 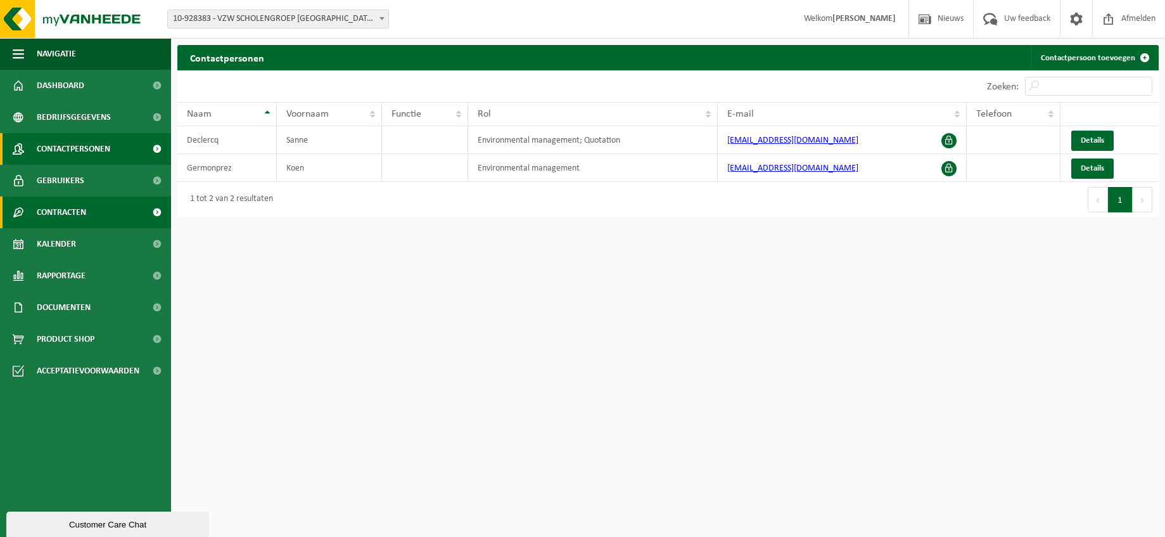 I want to click on span: E-mail, so click(x=741, y=114).